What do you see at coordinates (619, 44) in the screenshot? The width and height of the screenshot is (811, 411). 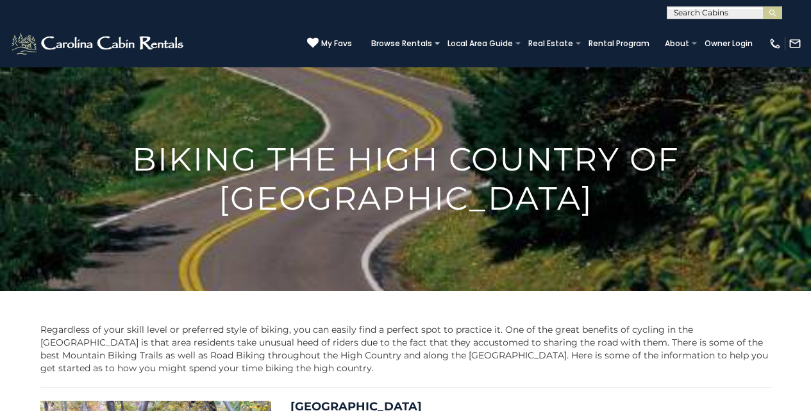 I see `a: Rental Program` at bounding box center [619, 44].